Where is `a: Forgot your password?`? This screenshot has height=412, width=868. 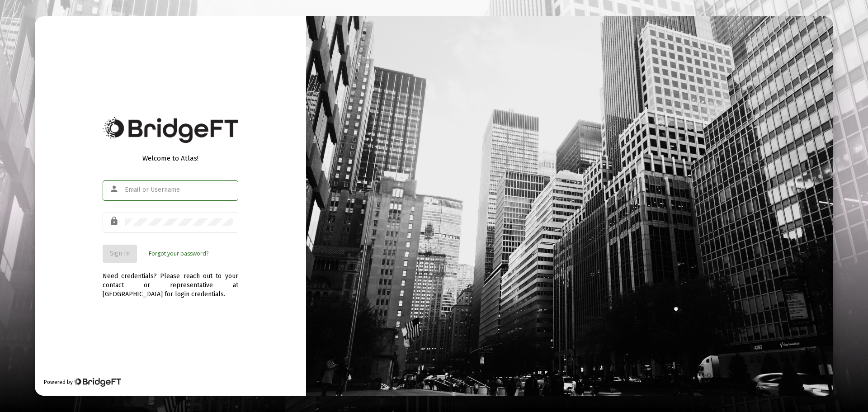 a: Forgot your password? is located at coordinates (179, 254).